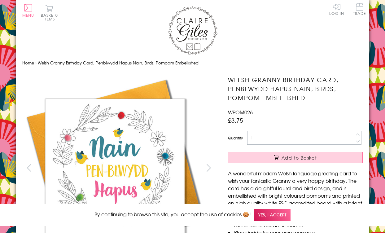 The height and width of the screenshot is (233, 385). What do you see at coordinates (336, 9) in the screenshot?
I see `a: Log In` at bounding box center [336, 9].